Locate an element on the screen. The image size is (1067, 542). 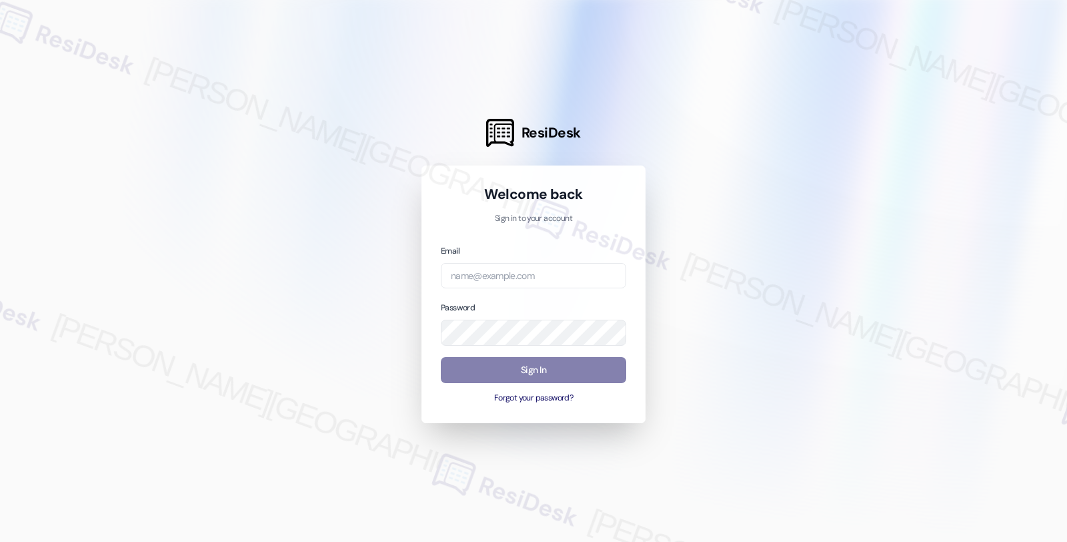
img: ResiDesk Logo is located at coordinates (500, 133).